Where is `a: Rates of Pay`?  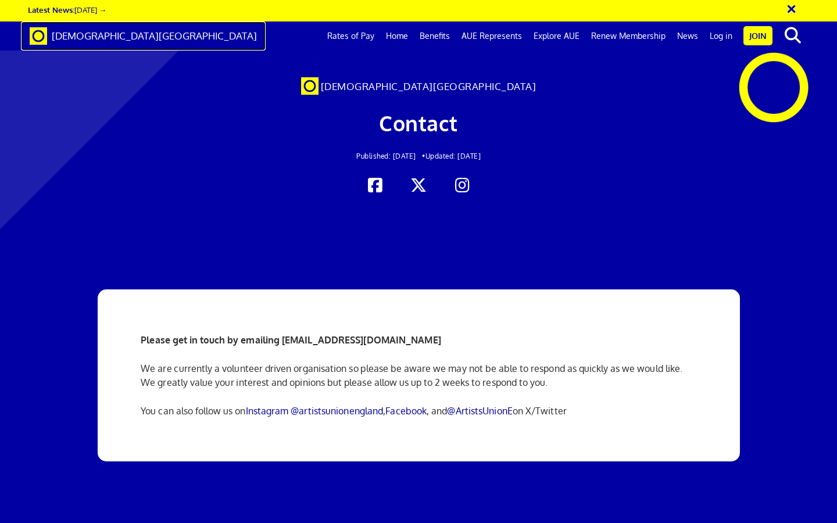 a: Rates of Pay is located at coordinates (351, 36).